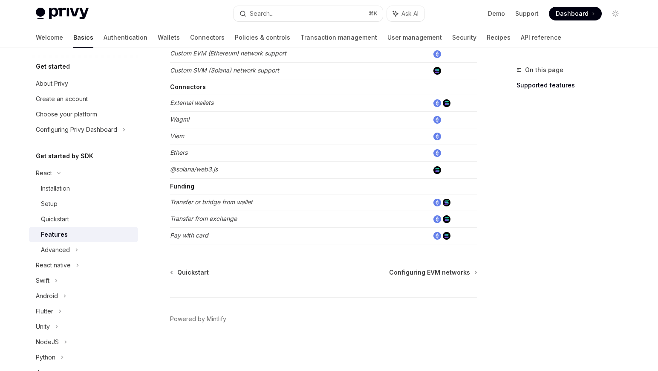 The width and height of the screenshot is (658, 371). Describe the element at coordinates (84, 234) in the screenshot. I see `a: Features` at that location.